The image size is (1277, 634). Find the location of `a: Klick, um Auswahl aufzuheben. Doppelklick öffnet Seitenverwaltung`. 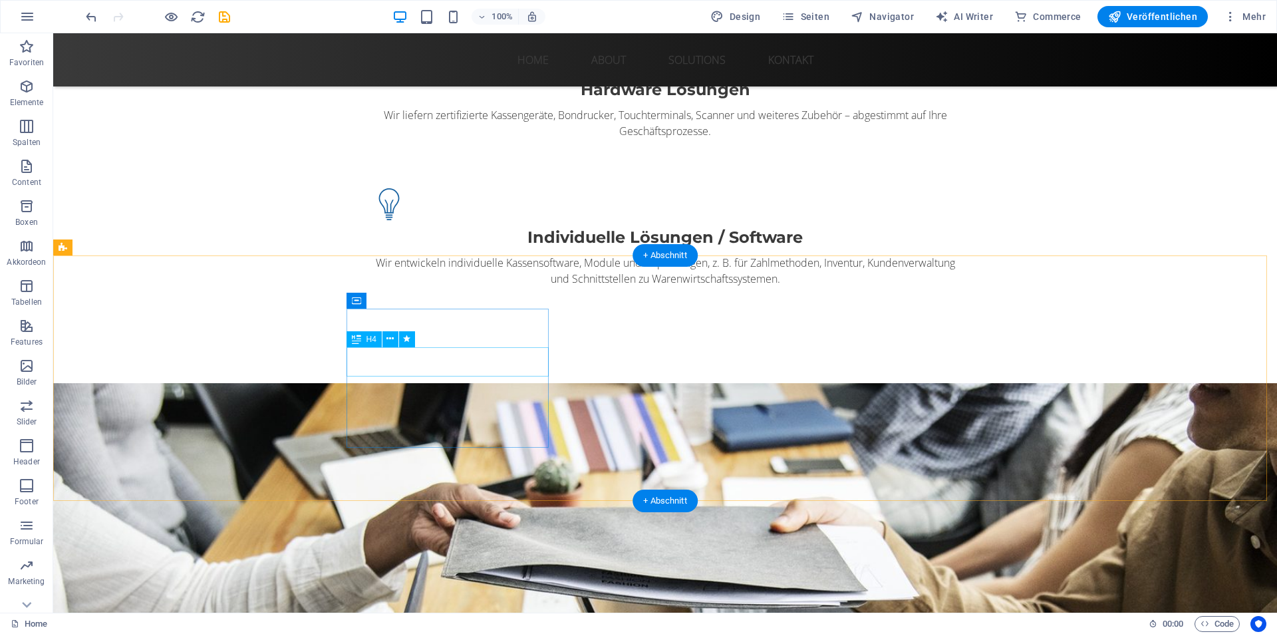

a: Klick, um Auswahl aufzuheben. Doppelklick öffnet Seitenverwaltung is located at coordinates (29, 624).